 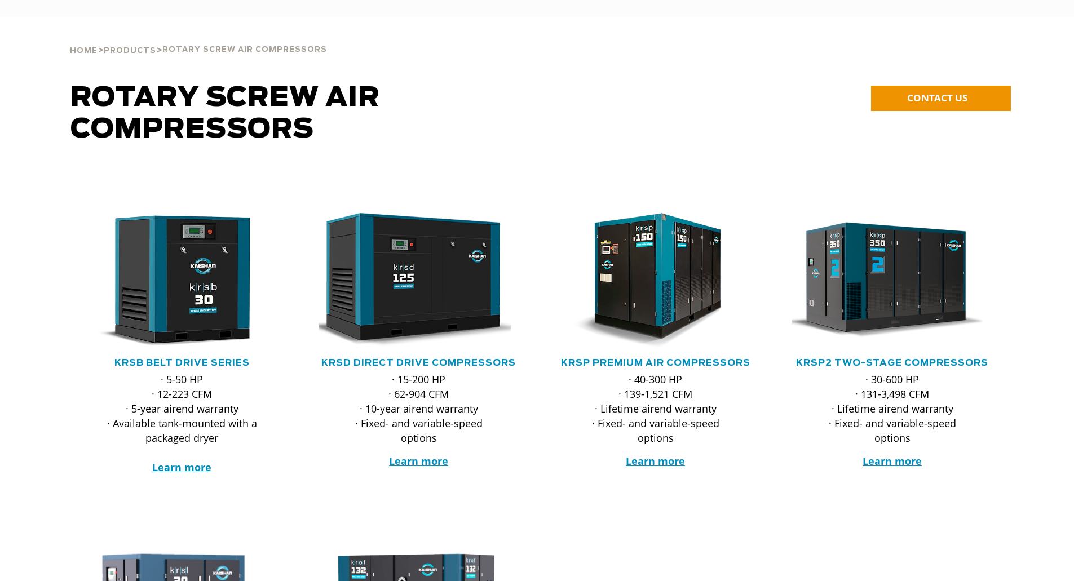 I want to click on a: Home, so click(x=83, y=50).